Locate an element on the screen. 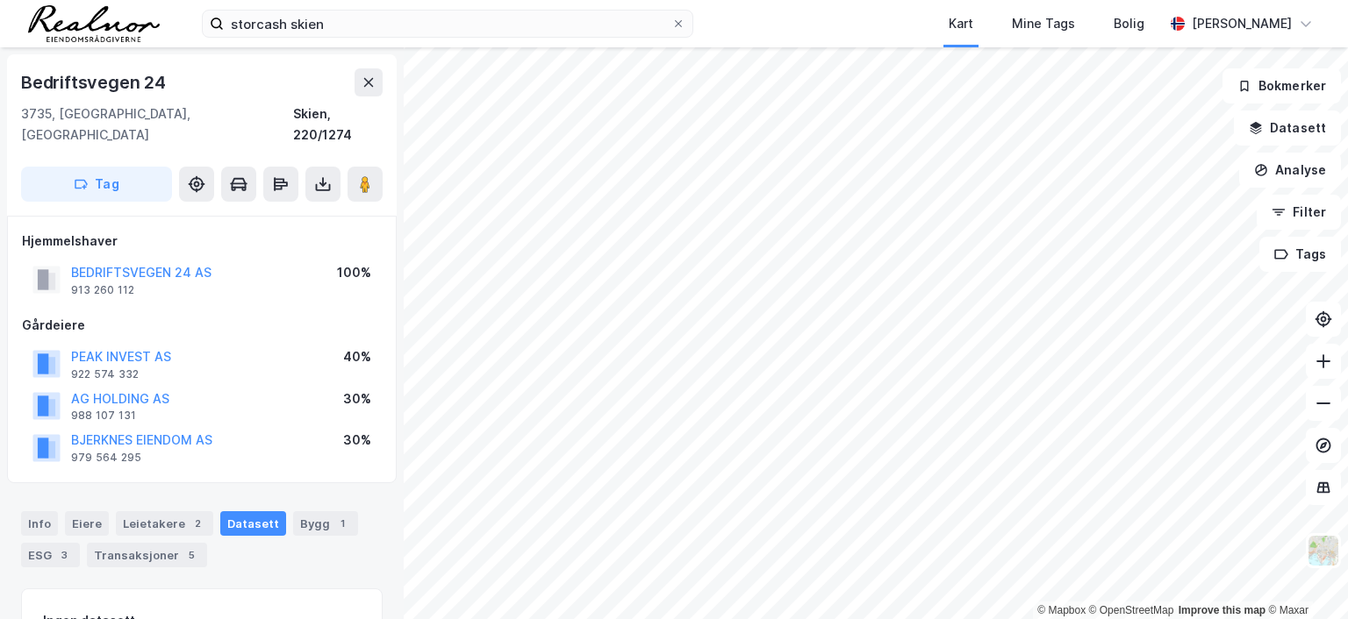 The height and width of the screenshot is (619, 1348). div: ESG is located at coordinates (50, 555).